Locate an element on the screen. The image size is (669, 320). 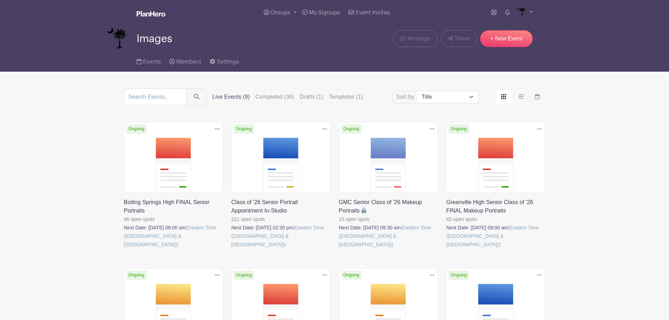
span: Groups is located at coordinates (281, 13).